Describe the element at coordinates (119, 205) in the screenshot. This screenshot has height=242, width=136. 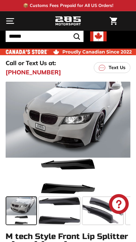
I see `inbox-online-store-chat: Shopify online store chat` at that location.